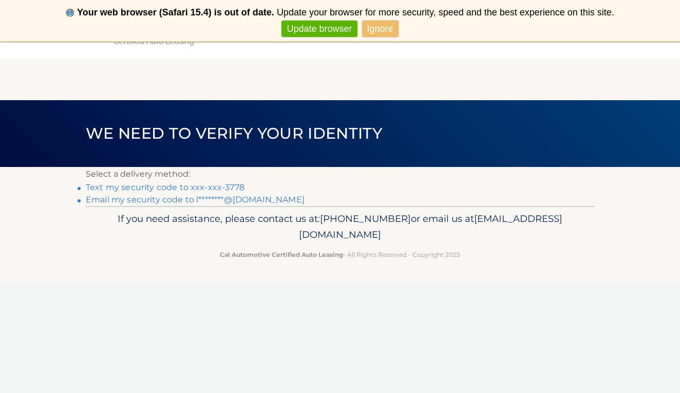 This screenshot has width=680, height=393. I want to click on span: Update your browser for more security, speed and the best experience on this site., so click(445, 12).